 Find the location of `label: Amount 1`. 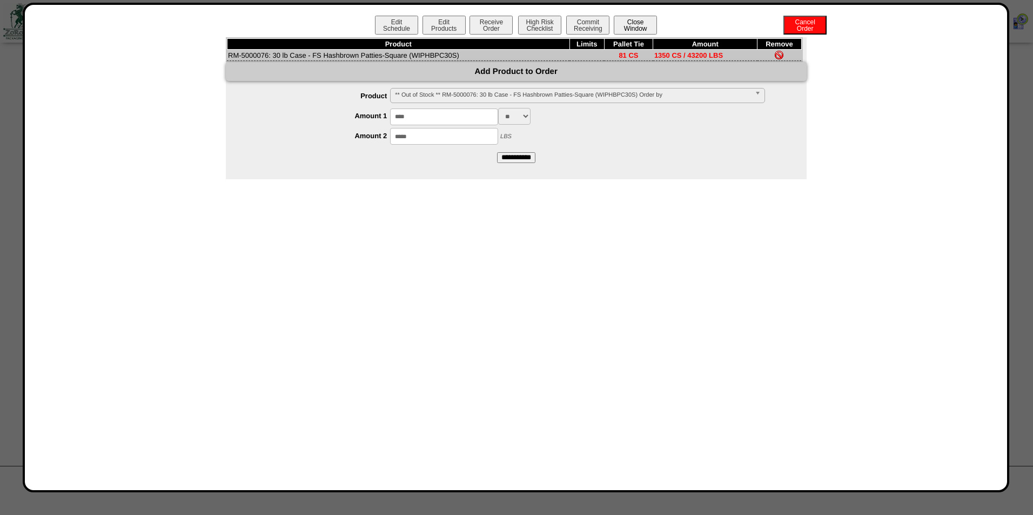

label: Amount 1 is located at coordinates (319, 116).